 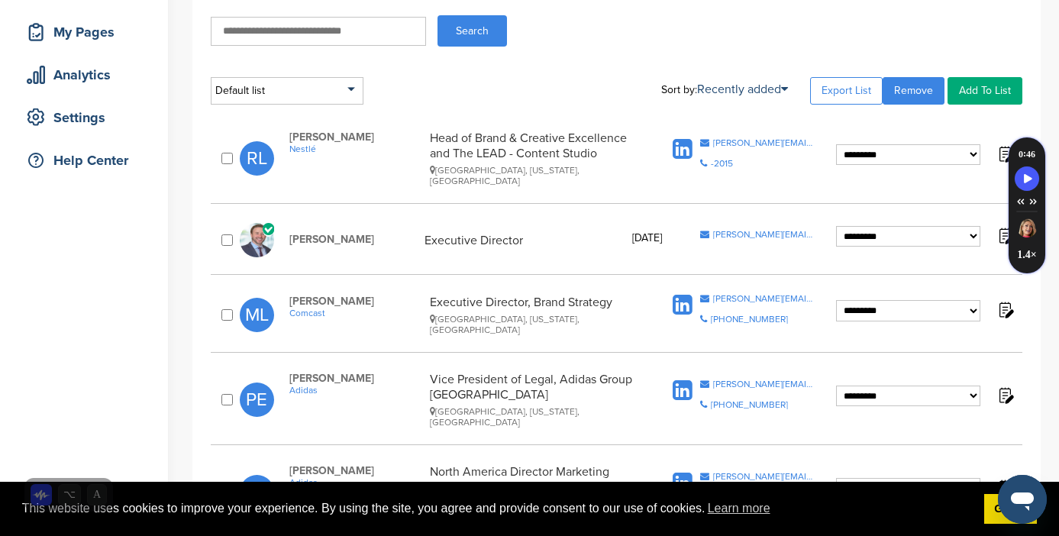 I want to click on span: RL, so click(x=257, y=158).